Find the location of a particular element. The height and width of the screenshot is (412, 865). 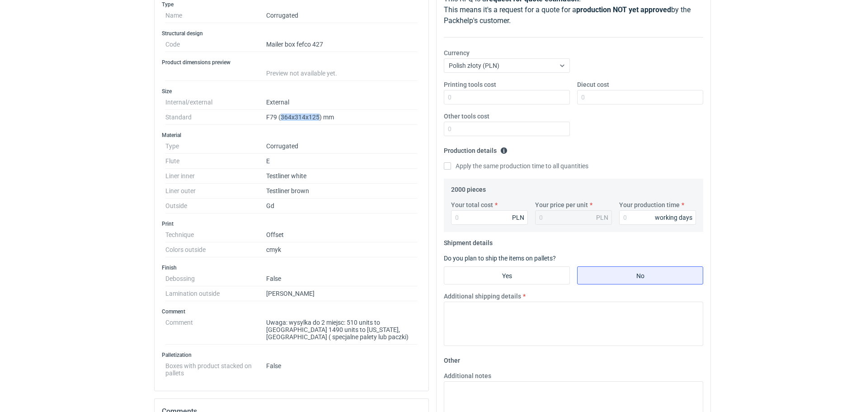

span: Polish złoty (PLN) is located at coordinates (474, 66).